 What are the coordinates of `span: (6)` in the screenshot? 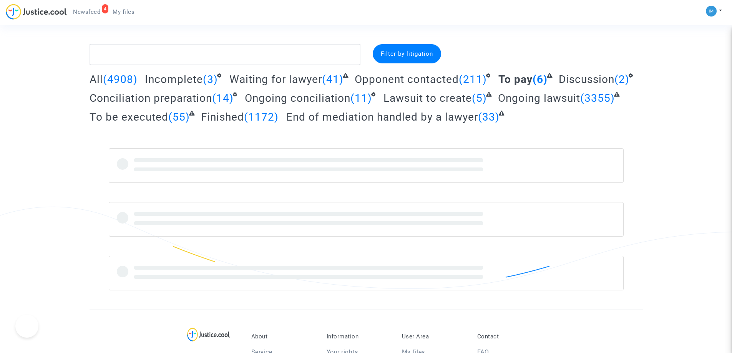 It's located at (540, 79).